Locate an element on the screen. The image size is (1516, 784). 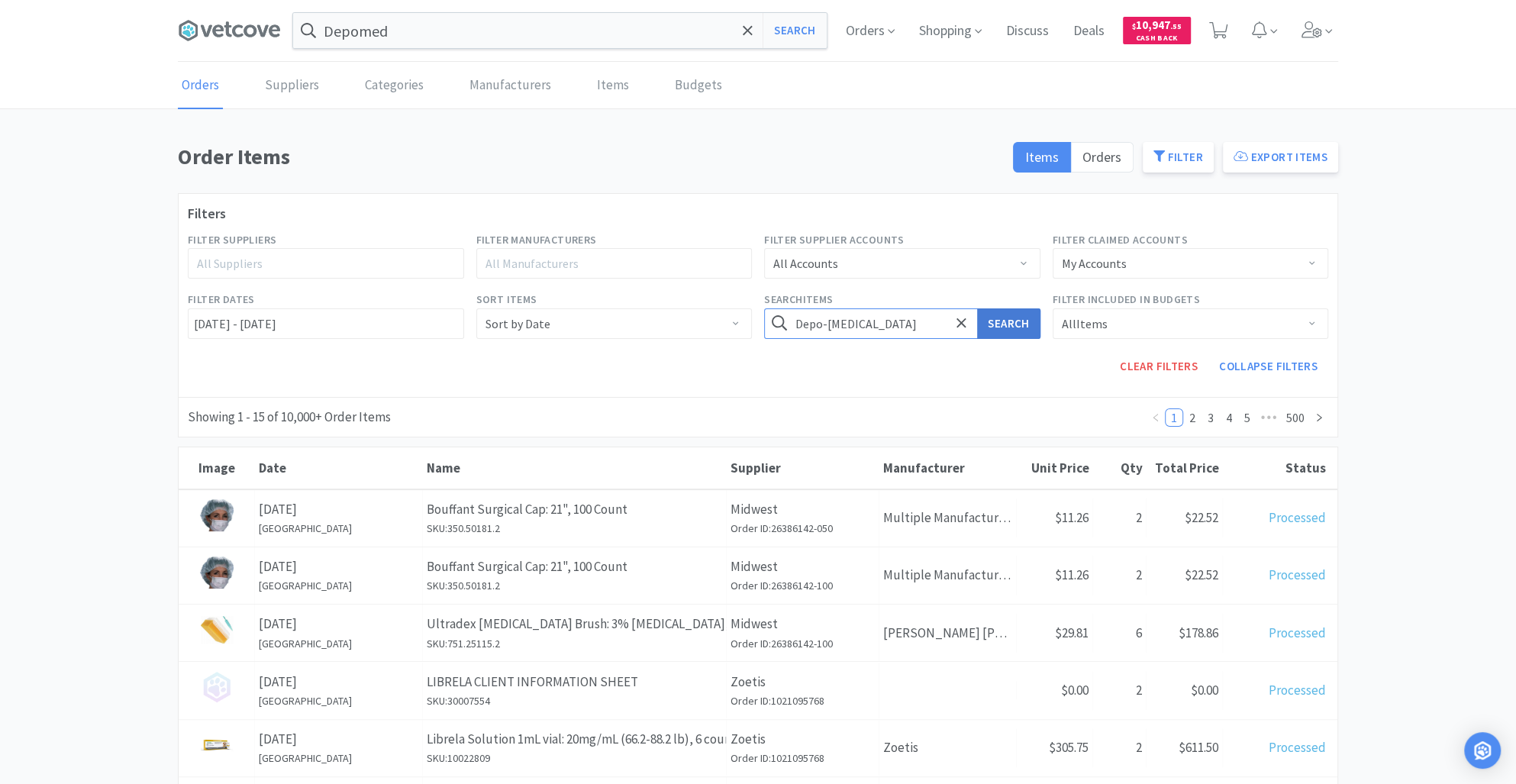
button: Collapse Filters is located at coordinates (1268, 366).